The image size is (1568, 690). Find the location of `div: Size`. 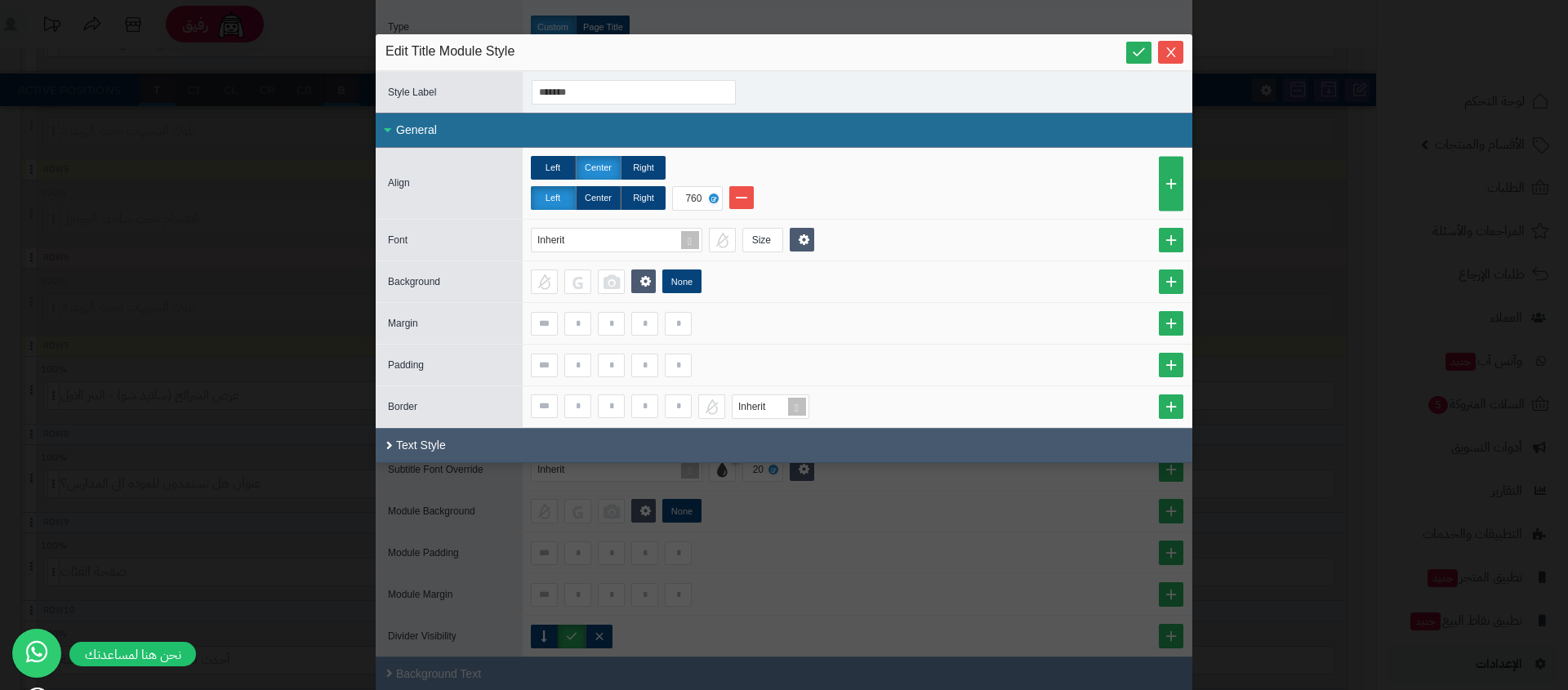

div: Size is located at coordinates (761, 240).